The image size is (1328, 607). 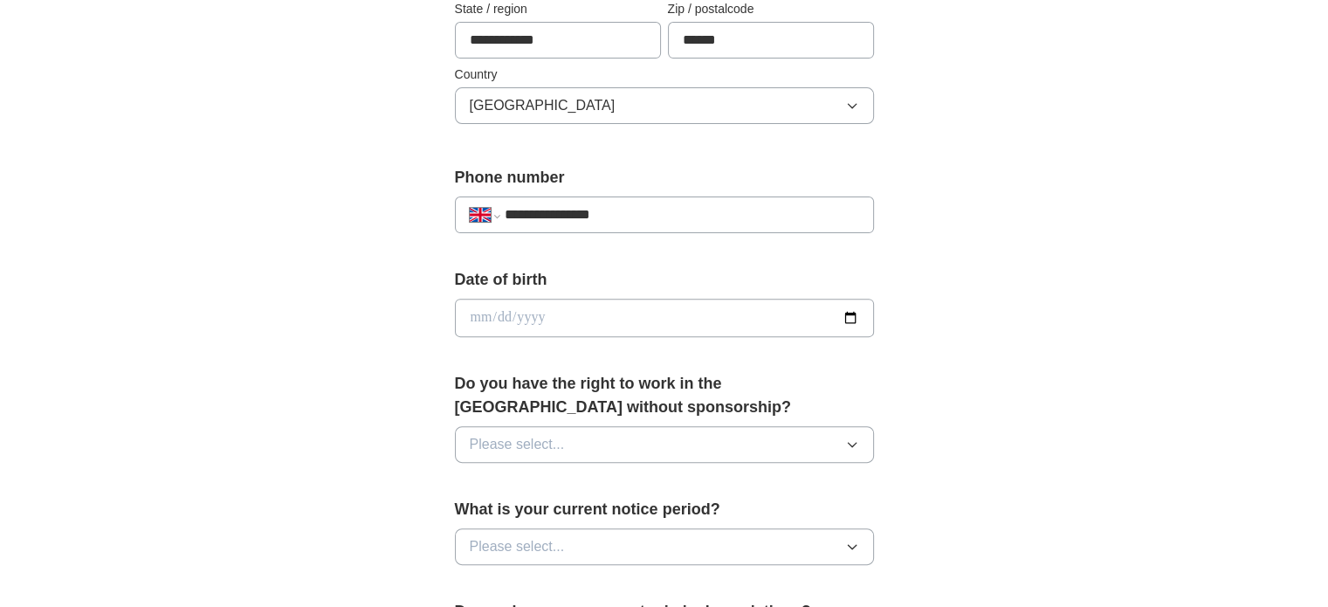 I want to click on label: Phone number, so click(x=664, y=177).